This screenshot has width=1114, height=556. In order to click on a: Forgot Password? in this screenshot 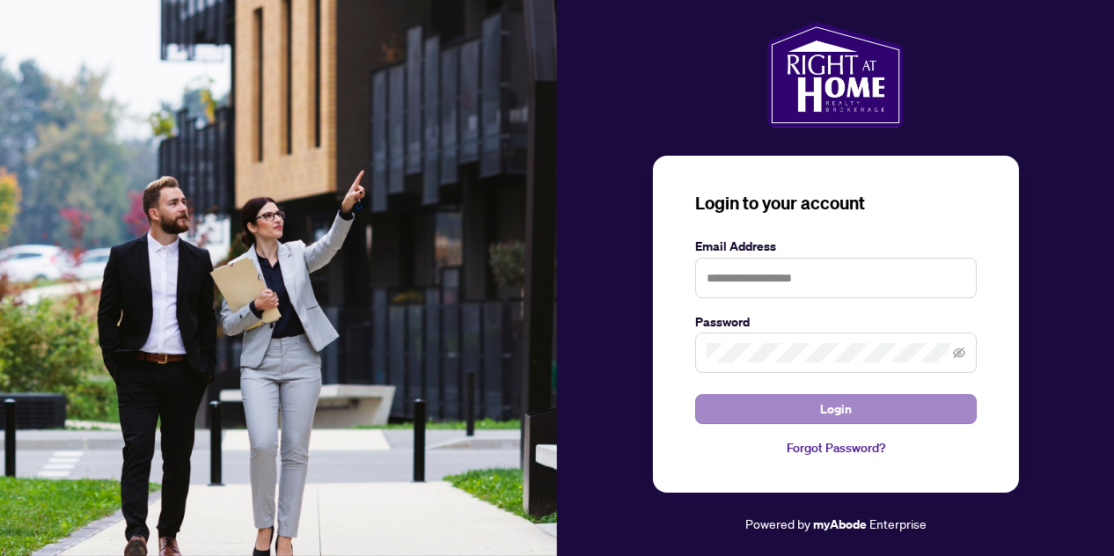, I will do `click(836, 448)`.